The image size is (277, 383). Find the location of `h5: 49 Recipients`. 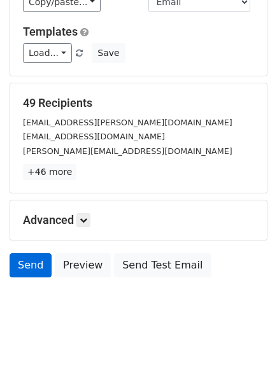

h5: 49 Recipients is located at coordinates (138, 103).